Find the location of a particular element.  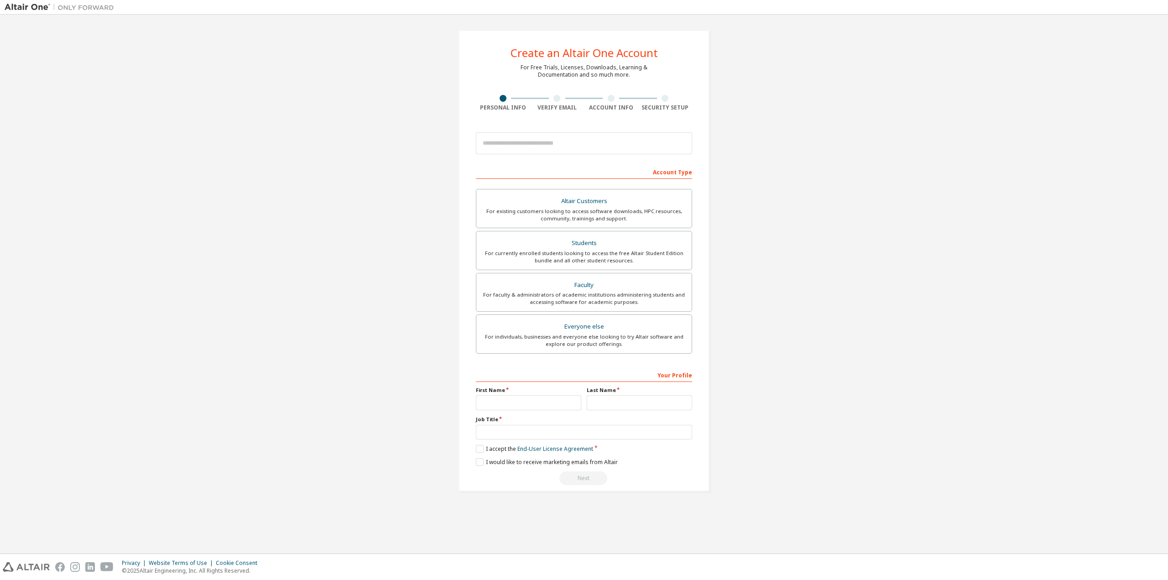

div: Account Type is located at coordinates (584, 172).